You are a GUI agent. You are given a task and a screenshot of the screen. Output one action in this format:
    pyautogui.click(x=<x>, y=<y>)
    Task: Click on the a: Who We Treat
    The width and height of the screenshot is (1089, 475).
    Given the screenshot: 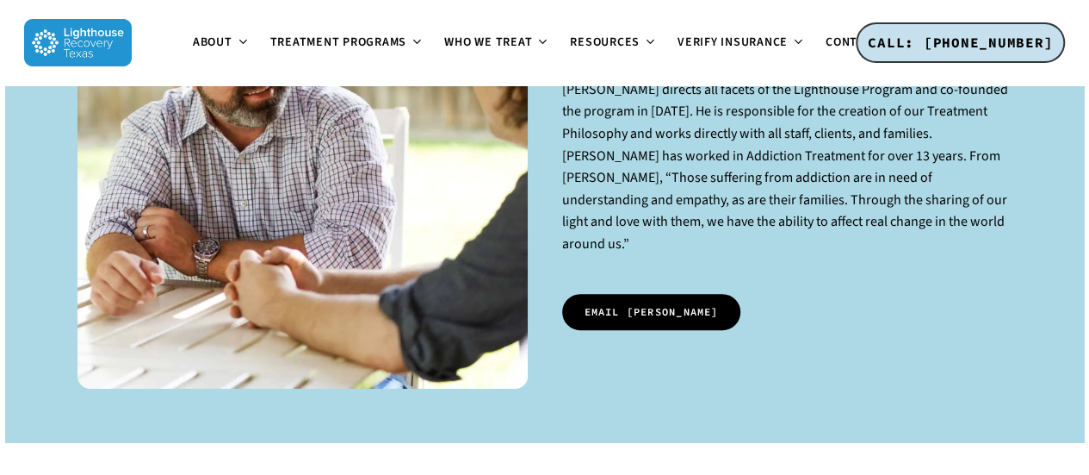 What is the action you would take?
    pyautogui.click(x=497, y=43)
    